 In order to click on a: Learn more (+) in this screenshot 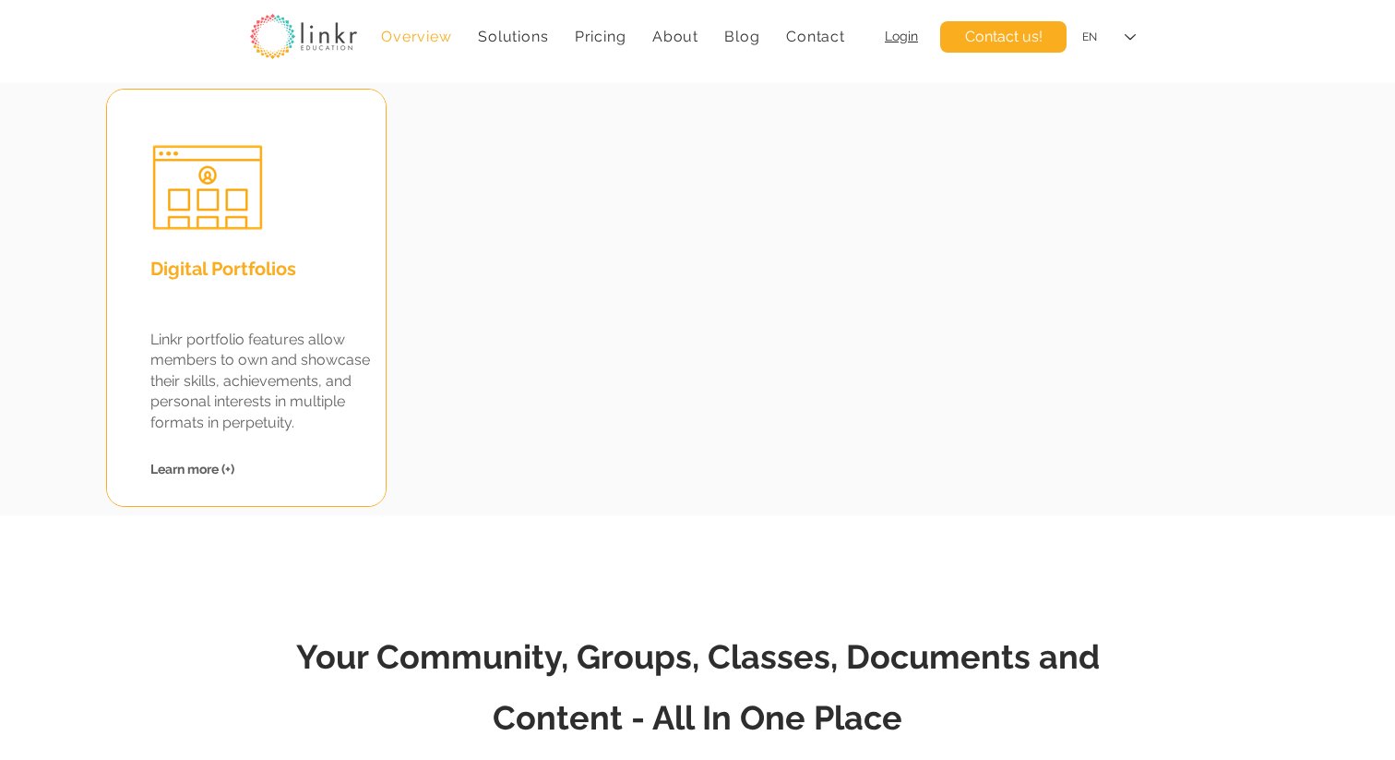, I will do `click(192, 469)`.